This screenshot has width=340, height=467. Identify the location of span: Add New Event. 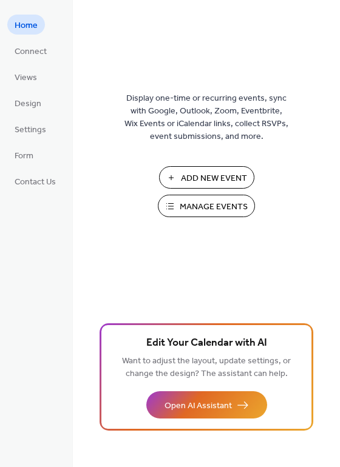
(213, 178).